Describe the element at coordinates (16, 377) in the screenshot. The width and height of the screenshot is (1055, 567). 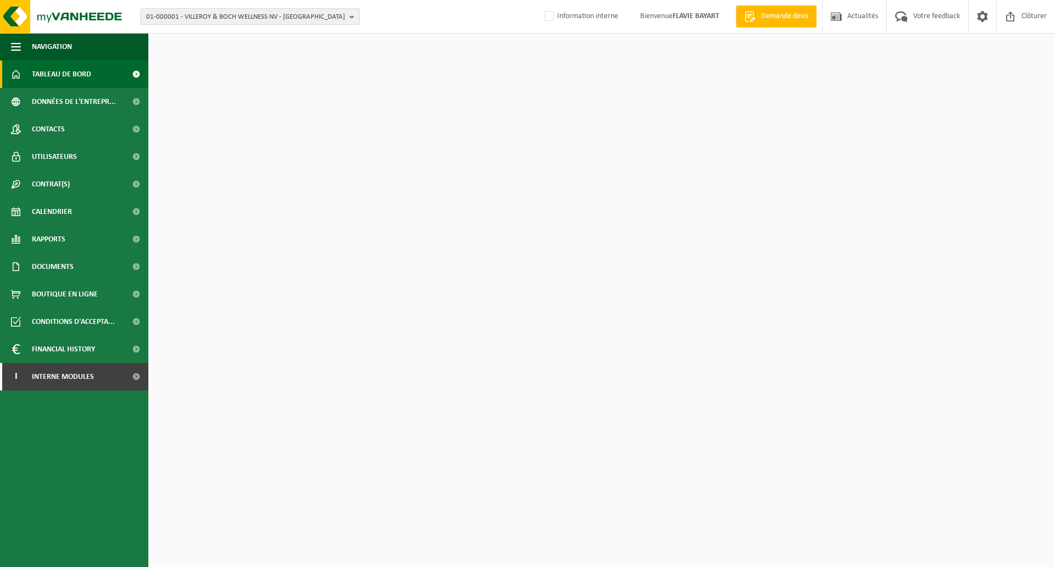
I see `span: I` at that location.